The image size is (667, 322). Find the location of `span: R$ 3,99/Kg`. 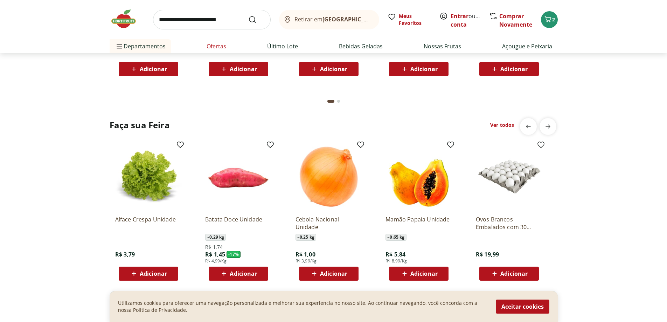

span: R$ 3,99/Kg is located at coordinates (306, 261).